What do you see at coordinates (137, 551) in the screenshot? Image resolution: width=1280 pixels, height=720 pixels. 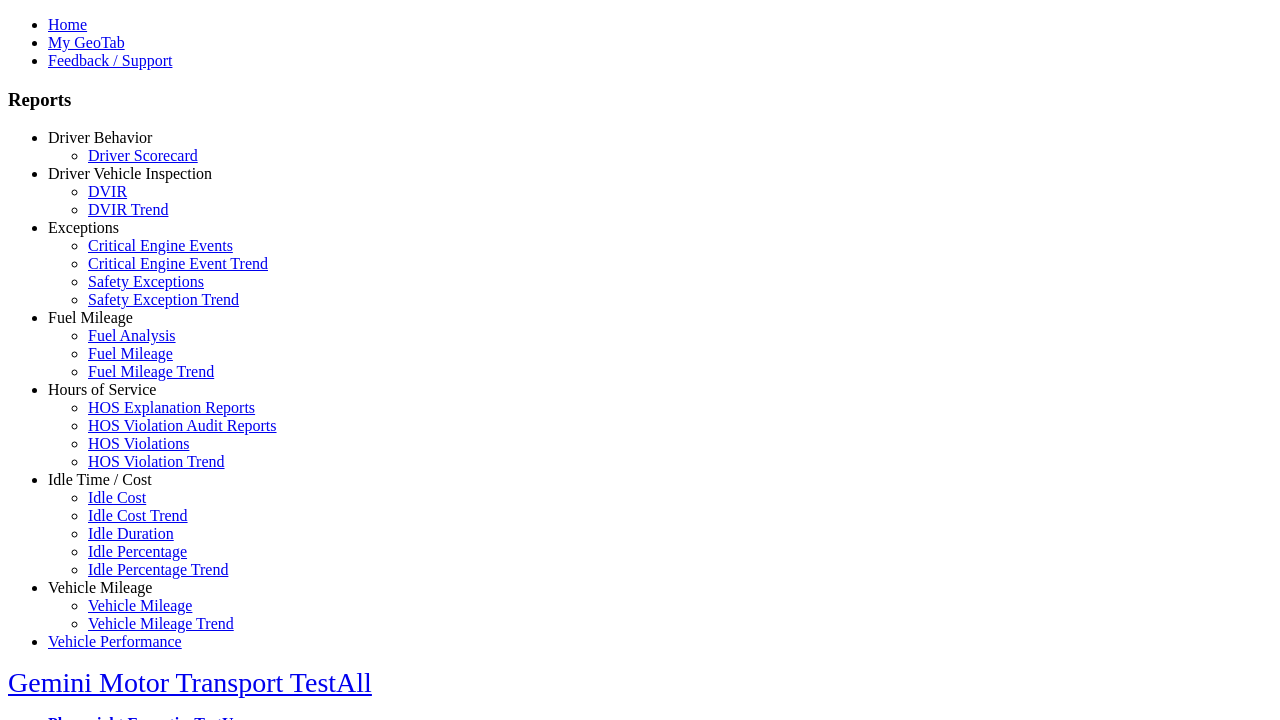 I see `a: Idle Percentage` at bounding box center [137, 551].